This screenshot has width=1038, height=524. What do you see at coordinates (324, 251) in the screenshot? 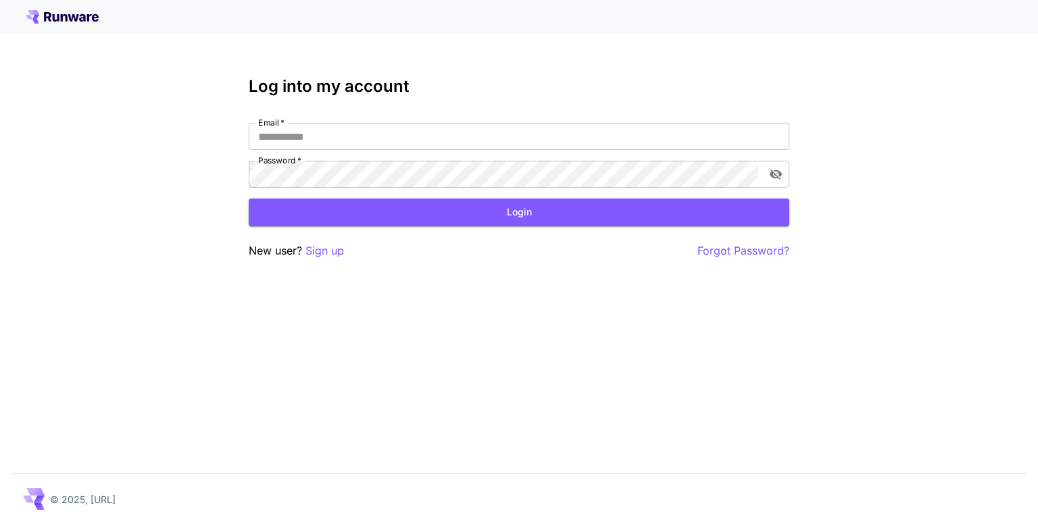
I see `button: Sign up` at bounding box center [324, 251].